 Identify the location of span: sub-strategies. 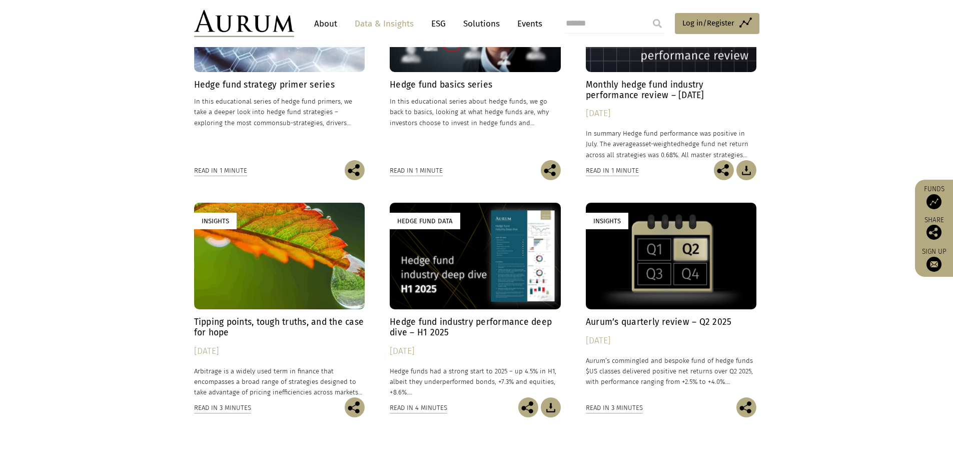
(301, 123).